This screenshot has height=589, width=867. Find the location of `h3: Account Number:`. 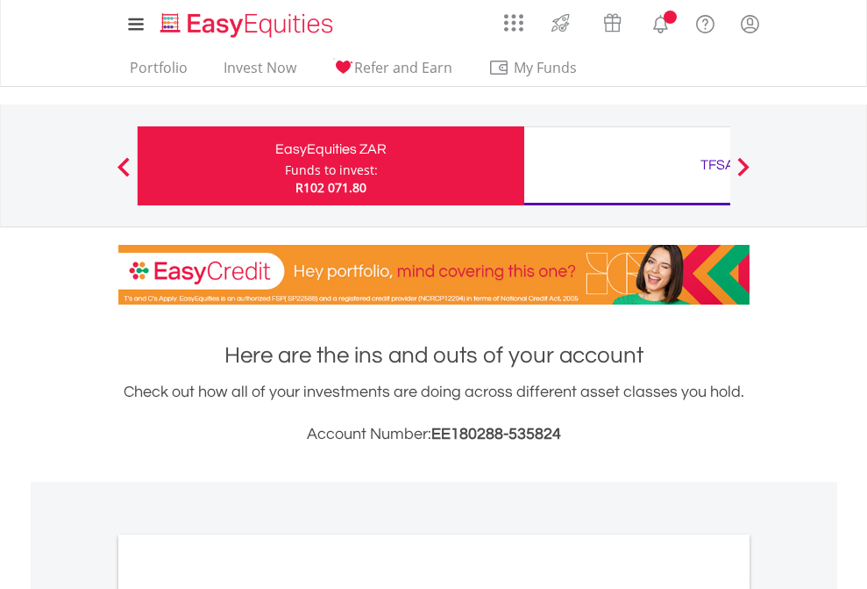

h3: Account Number: is located at coordinates (434, 434).